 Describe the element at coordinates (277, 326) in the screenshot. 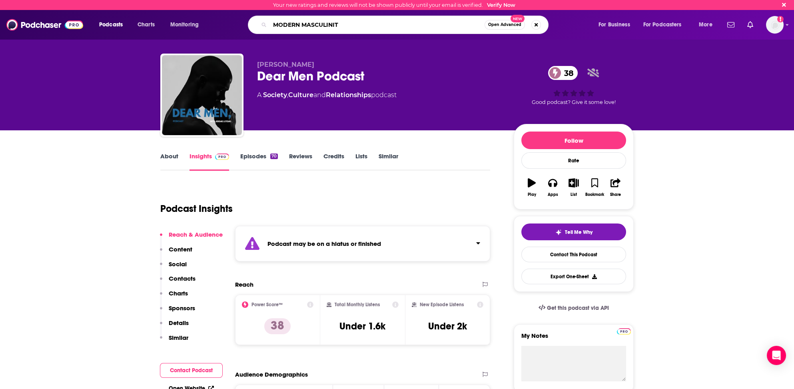

I see `p: 38` at that location.